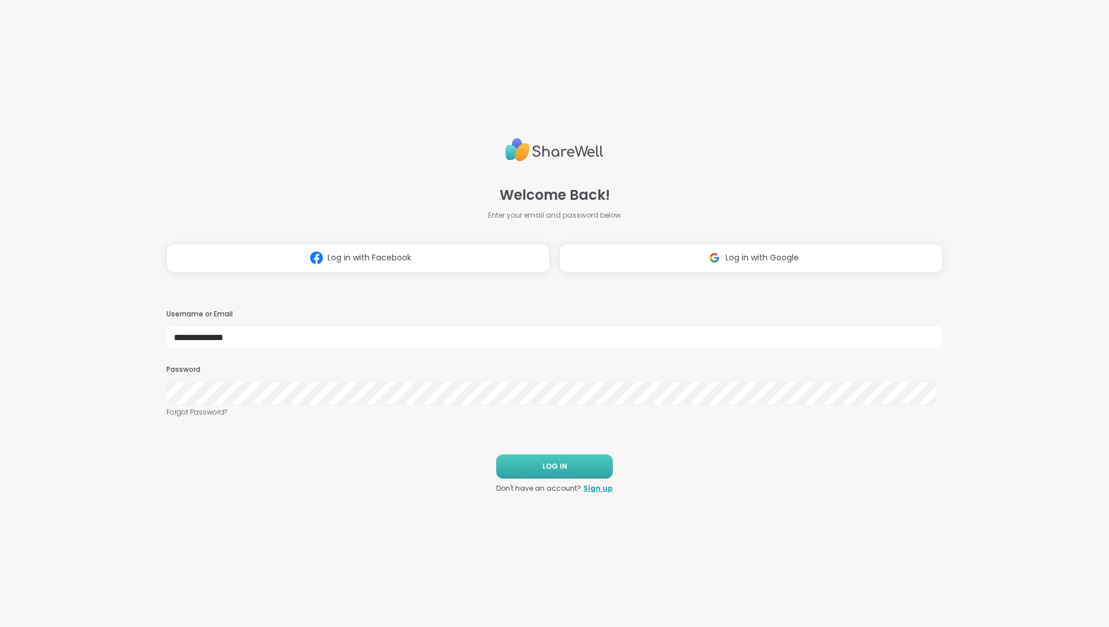 Image resolution: width=1109 pixels, height=627 pixels. What do you see at coordinates (762, 258) in the screenshot?
I see `span: Log in with Google` at bounding box center [762, 258].